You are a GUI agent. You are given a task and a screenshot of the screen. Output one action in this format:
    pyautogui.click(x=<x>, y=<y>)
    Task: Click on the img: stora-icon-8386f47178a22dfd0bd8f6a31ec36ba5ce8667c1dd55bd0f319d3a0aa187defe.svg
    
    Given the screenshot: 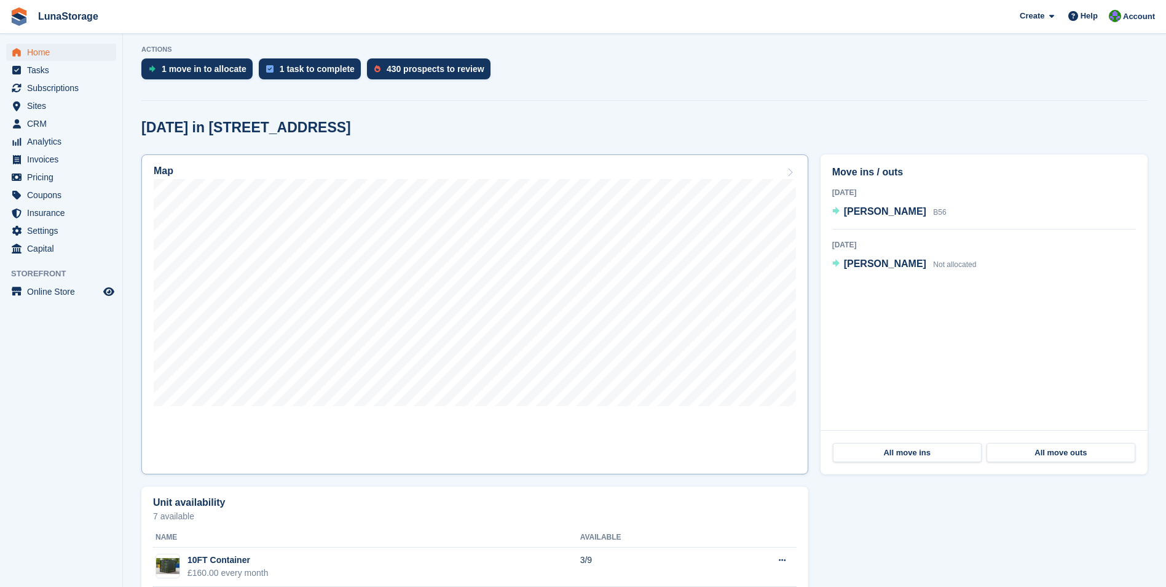 What is the action you would take?
    pyautogui.click(x=19, y=17)
    